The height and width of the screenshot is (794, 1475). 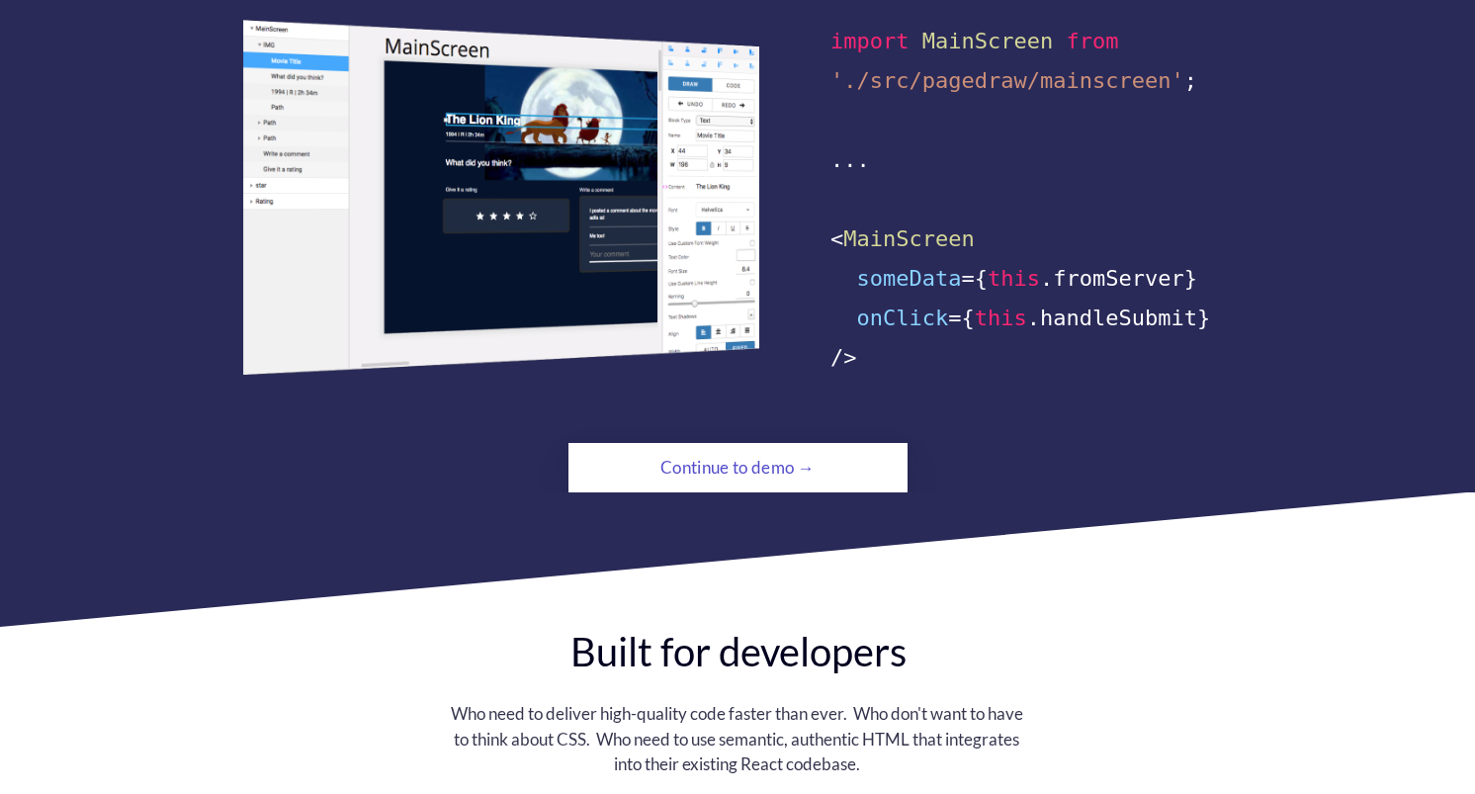 What do you see at coordinates (1093, 41) in the screenshot?
I see `span: from` at bounding box center [1093, 41].